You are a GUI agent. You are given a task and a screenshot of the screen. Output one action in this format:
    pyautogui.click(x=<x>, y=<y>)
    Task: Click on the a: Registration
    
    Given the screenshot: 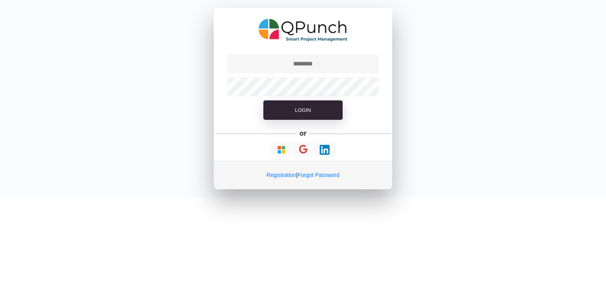 What is the action you would take?
    pyautogui.click(x=281, y=175)
    